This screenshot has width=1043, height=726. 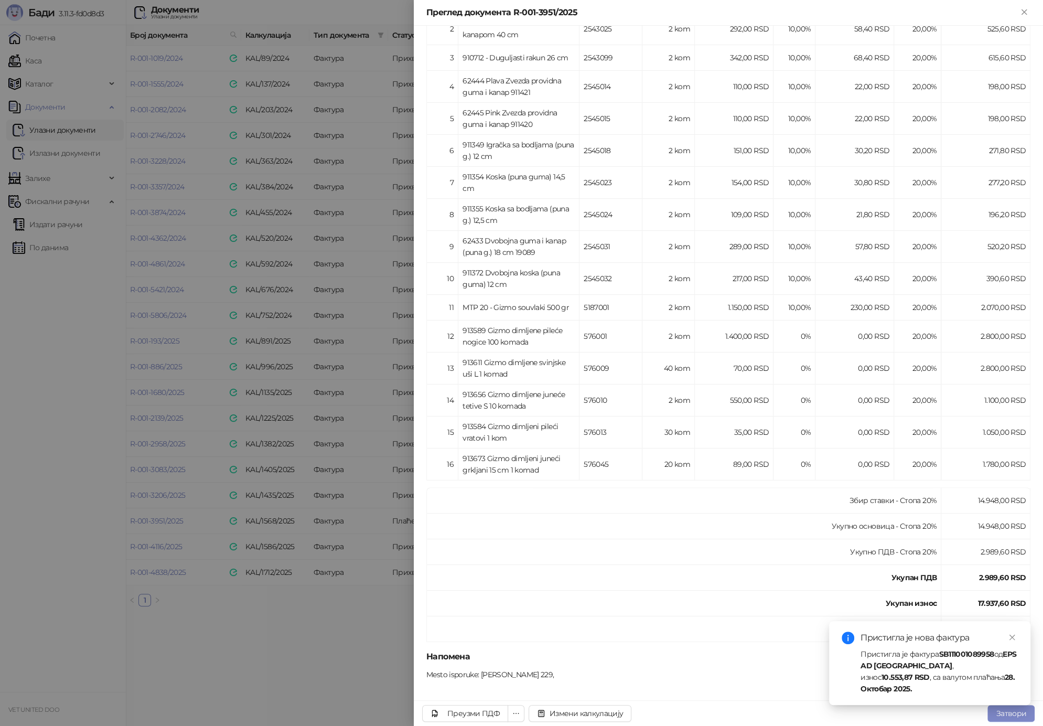 I want to click on strong: 28. Октобар 2025., so click(x=938, y=683).